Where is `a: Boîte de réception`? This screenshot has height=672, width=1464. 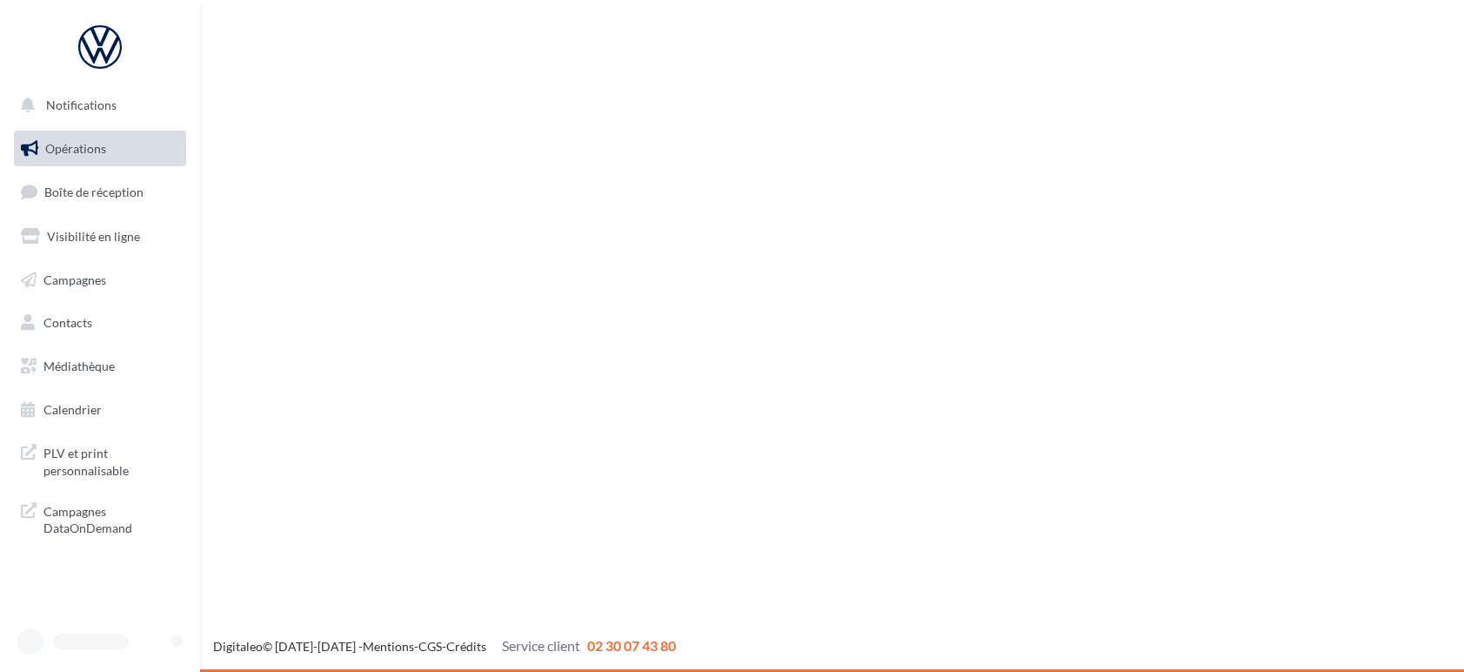 a: Boîte de réception is located at coordinates (100, 191).